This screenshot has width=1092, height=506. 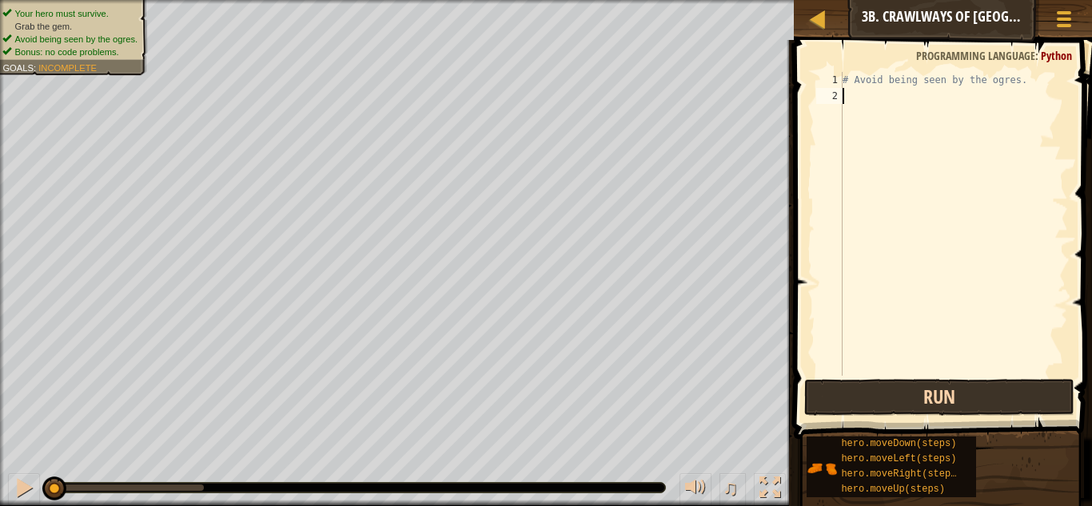 What do you see at coordinates (975, 55) in the screenshot?
I see `span: Programming language` at bounding box center [975, 55].